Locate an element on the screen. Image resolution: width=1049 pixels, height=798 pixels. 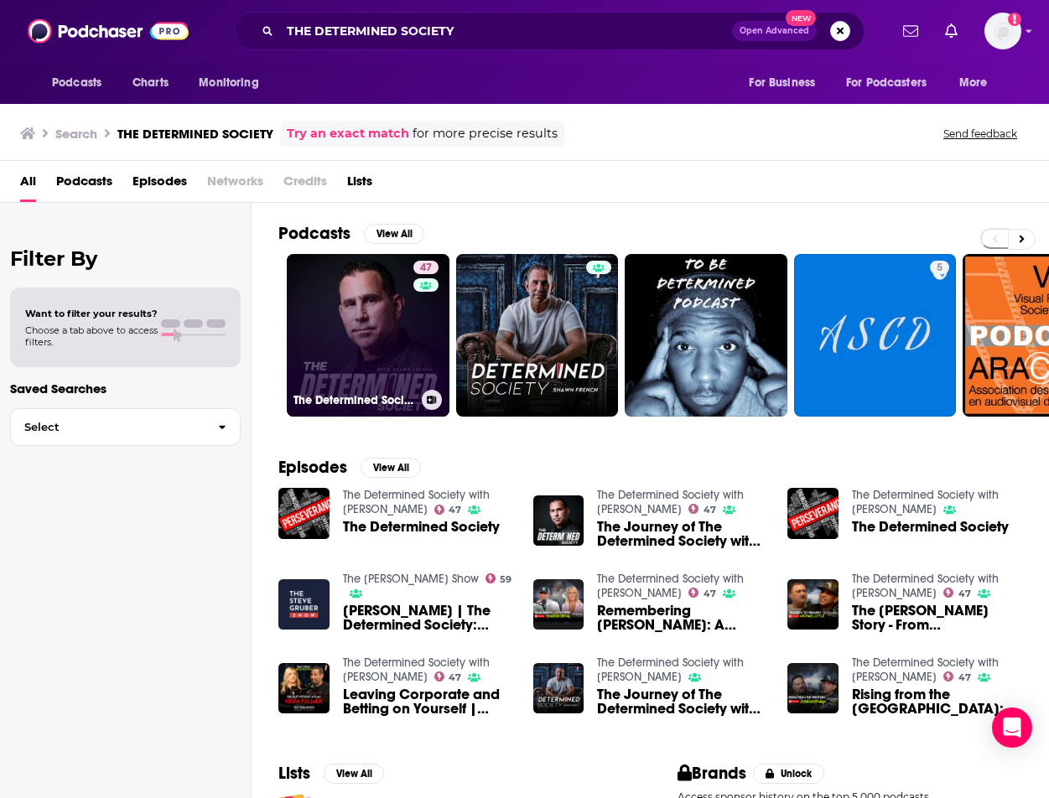
h2: Episodes is located at coordinates (313, 467).